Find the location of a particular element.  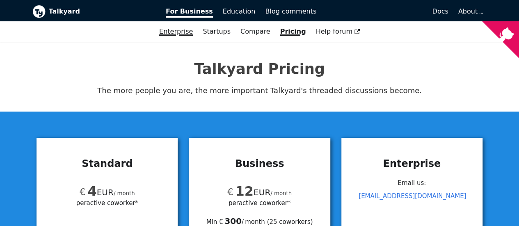

a: Compare is located at coordinates (255, 31).